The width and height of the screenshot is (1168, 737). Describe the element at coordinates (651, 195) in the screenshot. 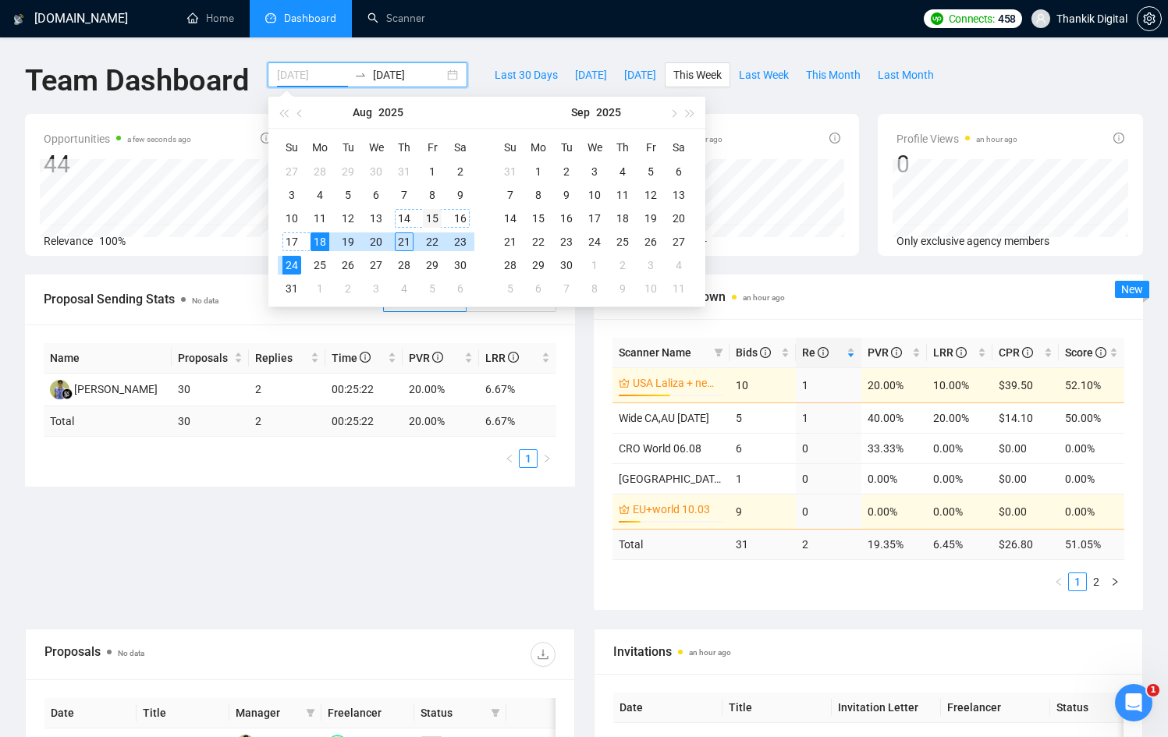

I see `div: 12` at that location.